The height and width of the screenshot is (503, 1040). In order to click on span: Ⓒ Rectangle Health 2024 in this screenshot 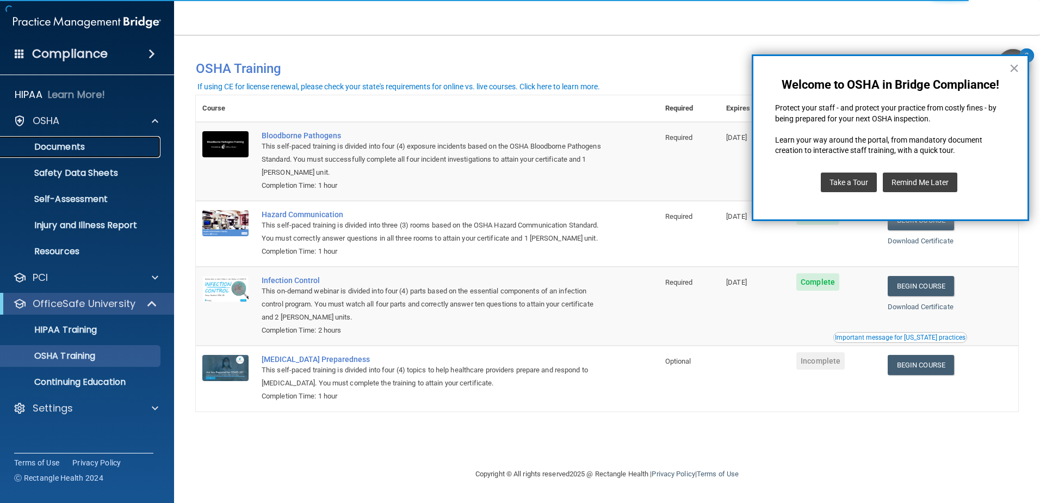, I will do `click(59, 478)`.